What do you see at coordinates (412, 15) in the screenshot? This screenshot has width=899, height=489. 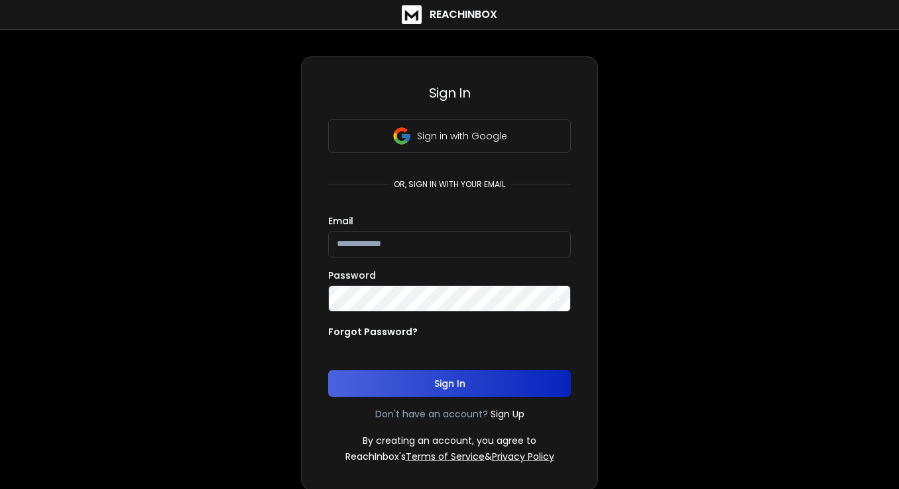 I see `img: logo` at bounding box center [412, 15].